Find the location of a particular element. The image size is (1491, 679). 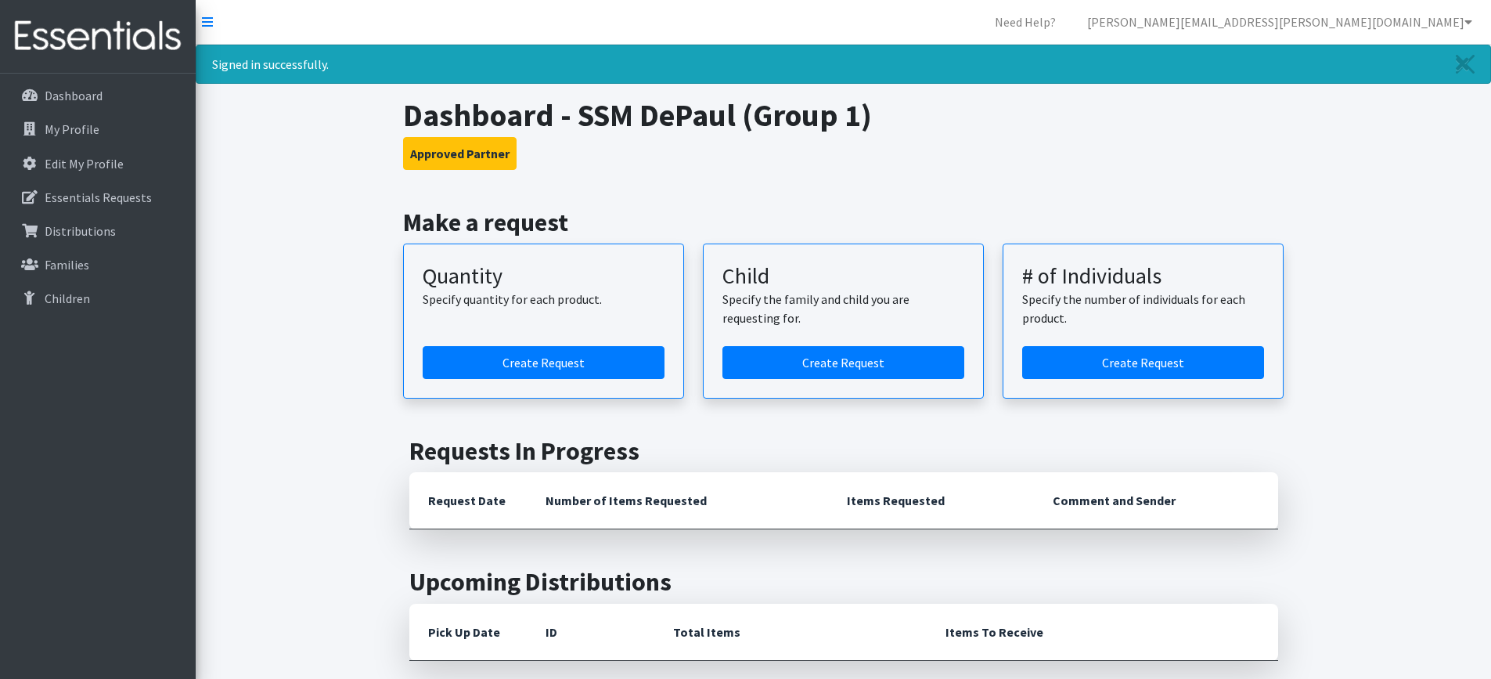

h3: # of Individuals is located at coordinates (1143, 276).